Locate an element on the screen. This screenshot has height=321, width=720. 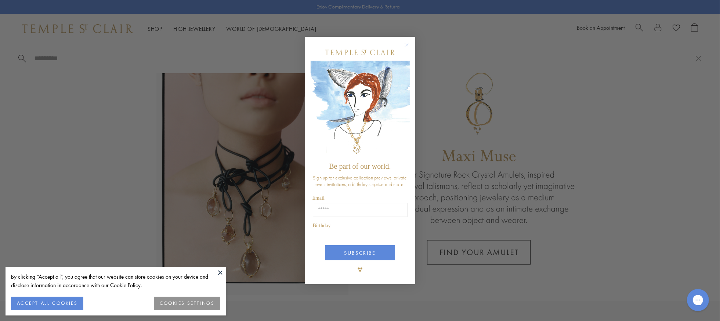
input: Email is located at coordinates (360, 210).